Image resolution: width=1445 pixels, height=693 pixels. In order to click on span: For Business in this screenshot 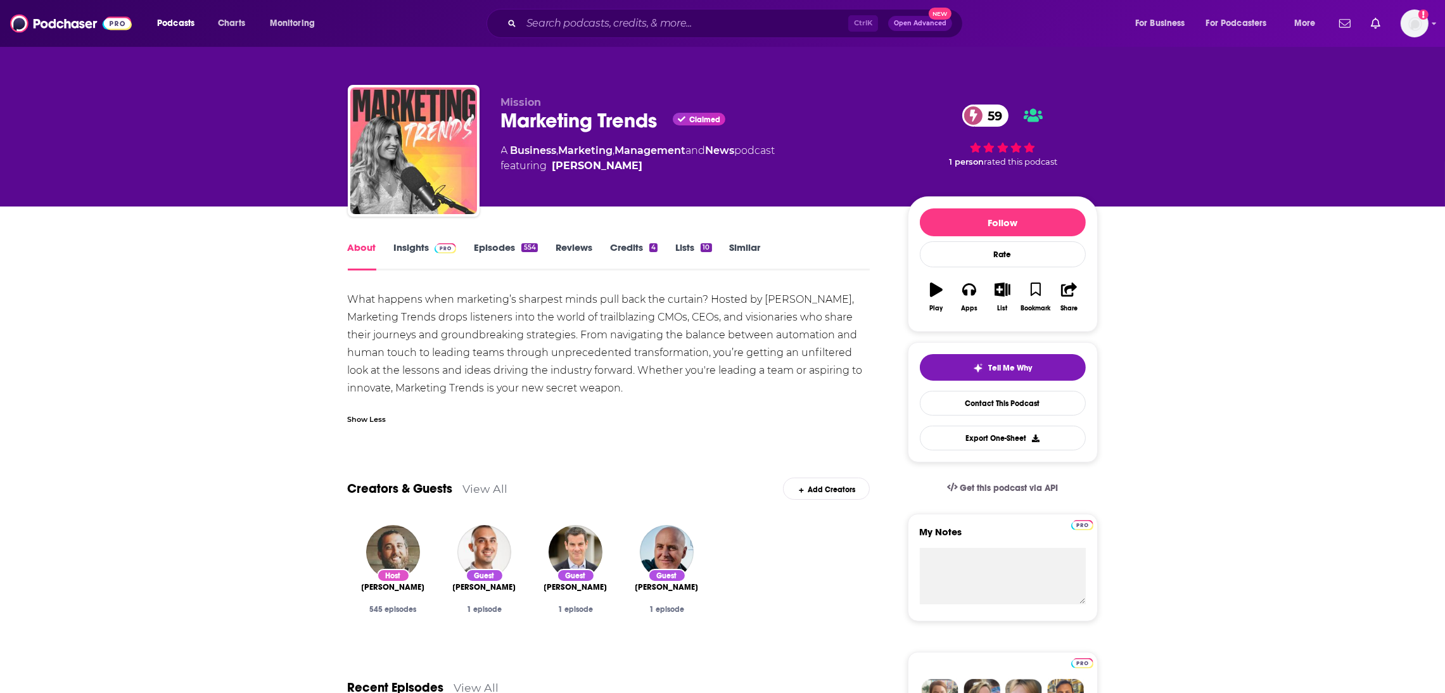, I will do `click(1160, 23)`.